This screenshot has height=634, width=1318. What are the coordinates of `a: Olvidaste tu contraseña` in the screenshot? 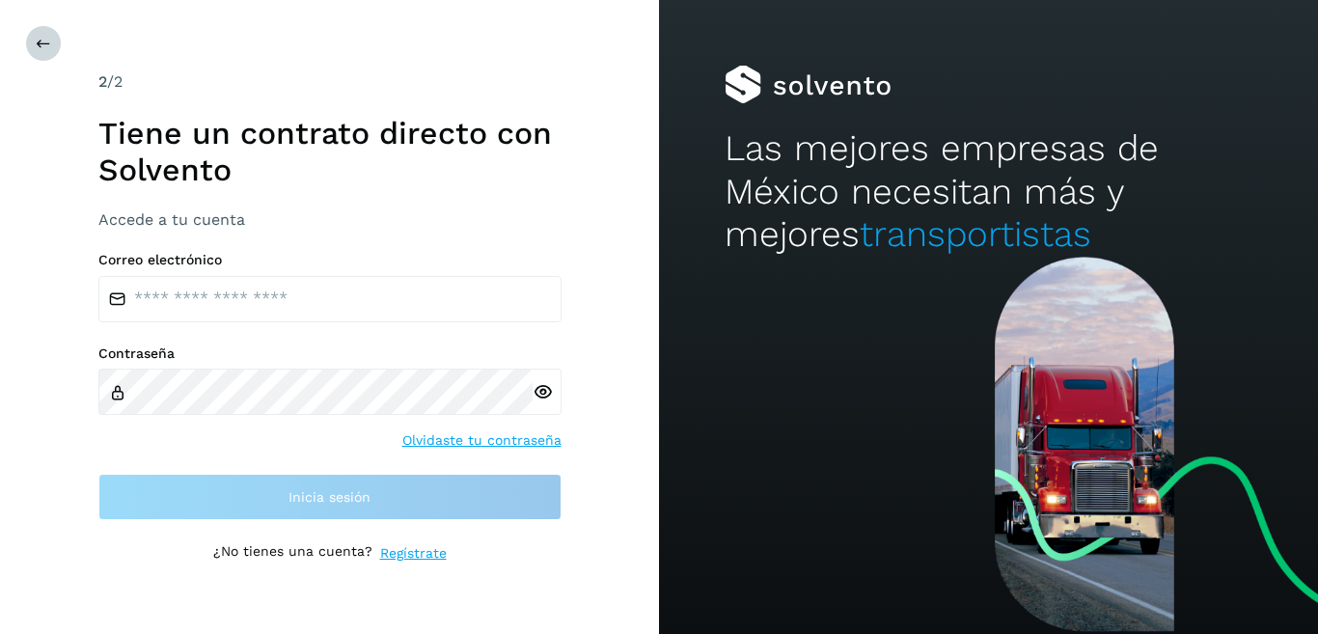 It's located at (481, 440).